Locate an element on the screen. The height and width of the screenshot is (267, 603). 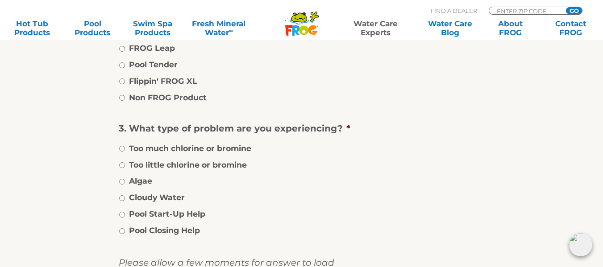
a: Water CareExperts is located at coordinates (375, 28).